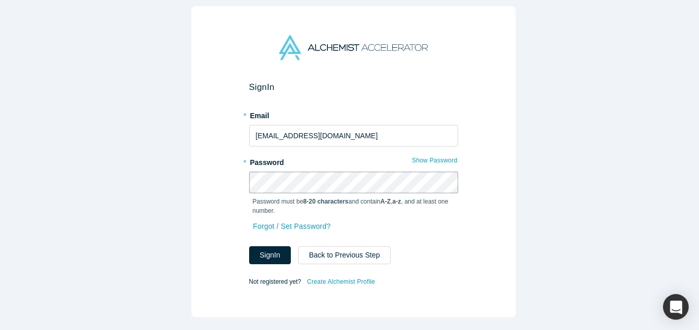 This screenshot has width=699, height=330. Describe the element at coordinates (270, 255) in the screenshot. I see `button: SignIn` at that location.